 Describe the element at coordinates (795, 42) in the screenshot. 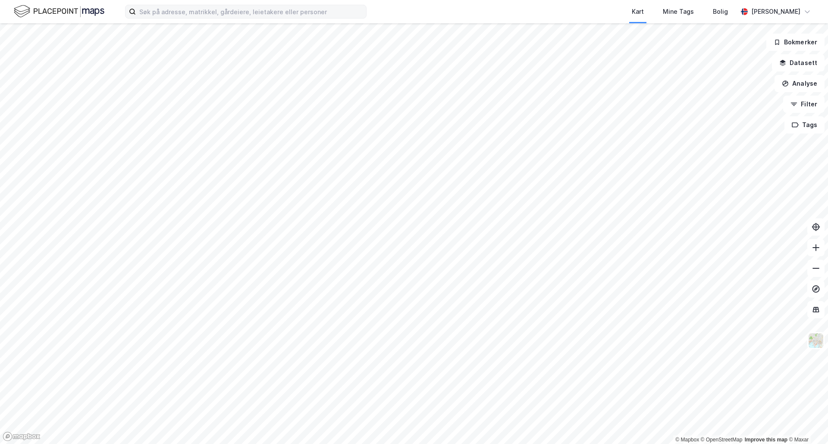

I see `button: Bokmerker` at that location.